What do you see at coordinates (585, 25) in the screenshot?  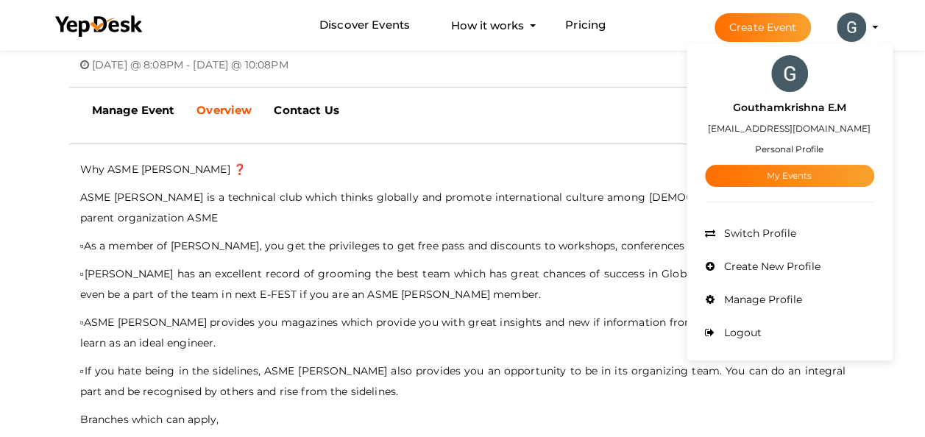 I see `a: Pricing` at bounding box center [585, 25].